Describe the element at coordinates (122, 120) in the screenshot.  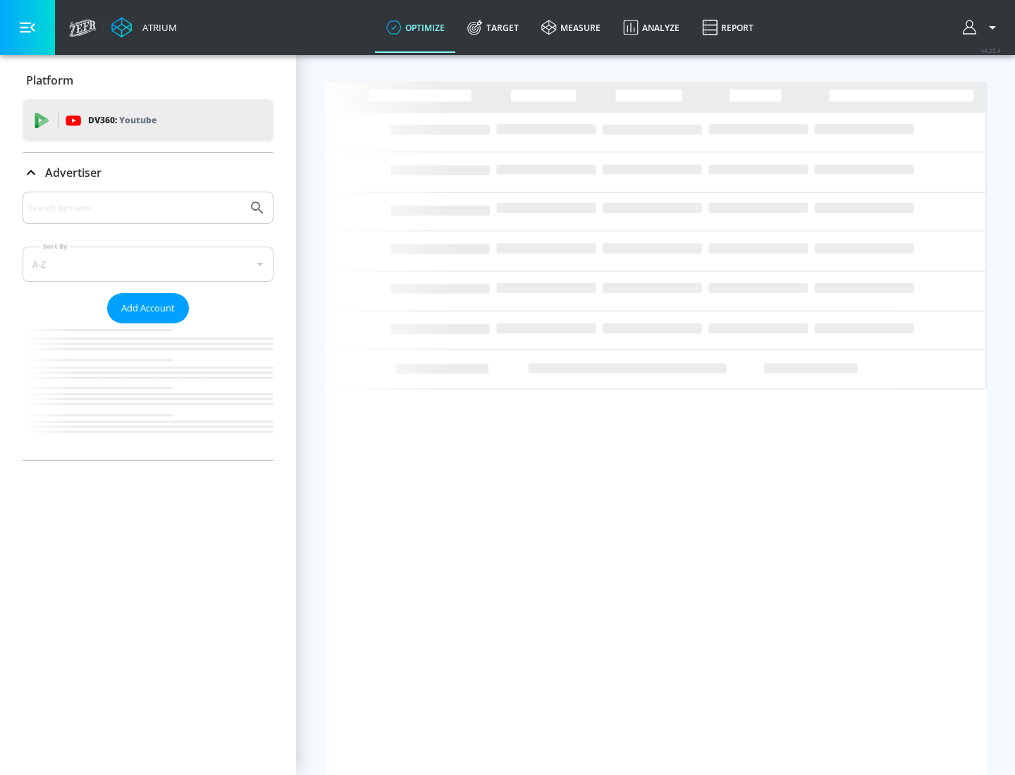
I see `p: DV360:` at that location.